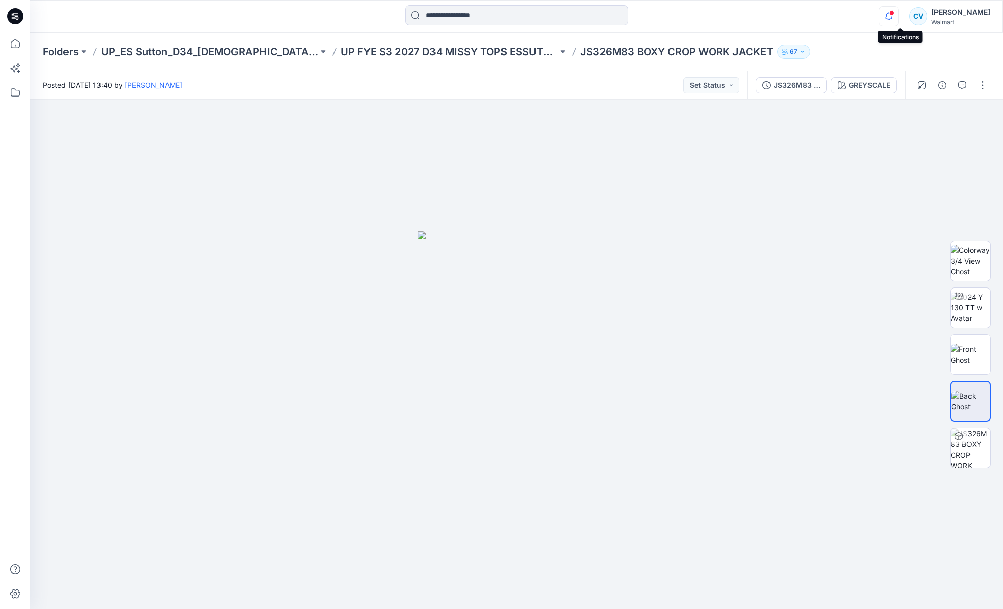 This screenshot has height=609, width=1003. What do you see at coordinates (970, 307) in the screenshot?
I see `img: 2024 Y 130 TT w Avatar` at bounding box center [970, 307].